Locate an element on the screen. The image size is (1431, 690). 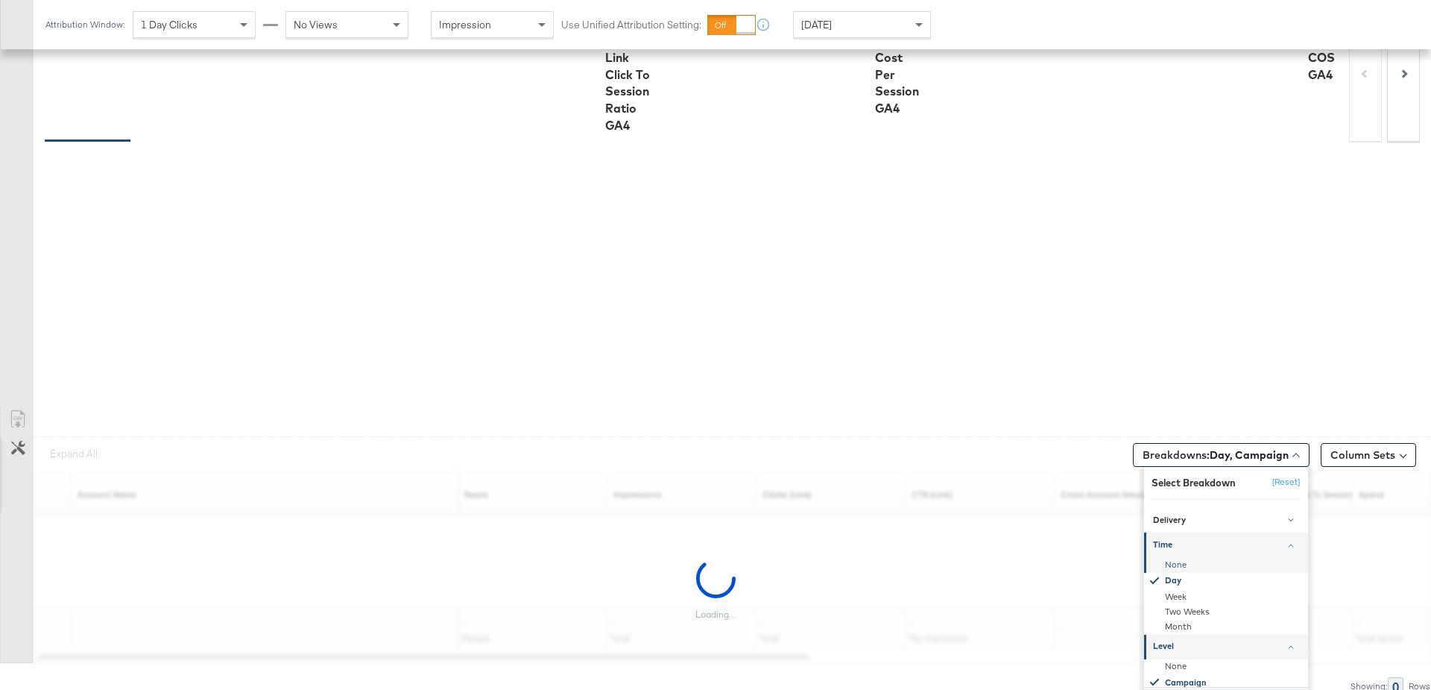
div: Level is located at coordinates (1227, 646).